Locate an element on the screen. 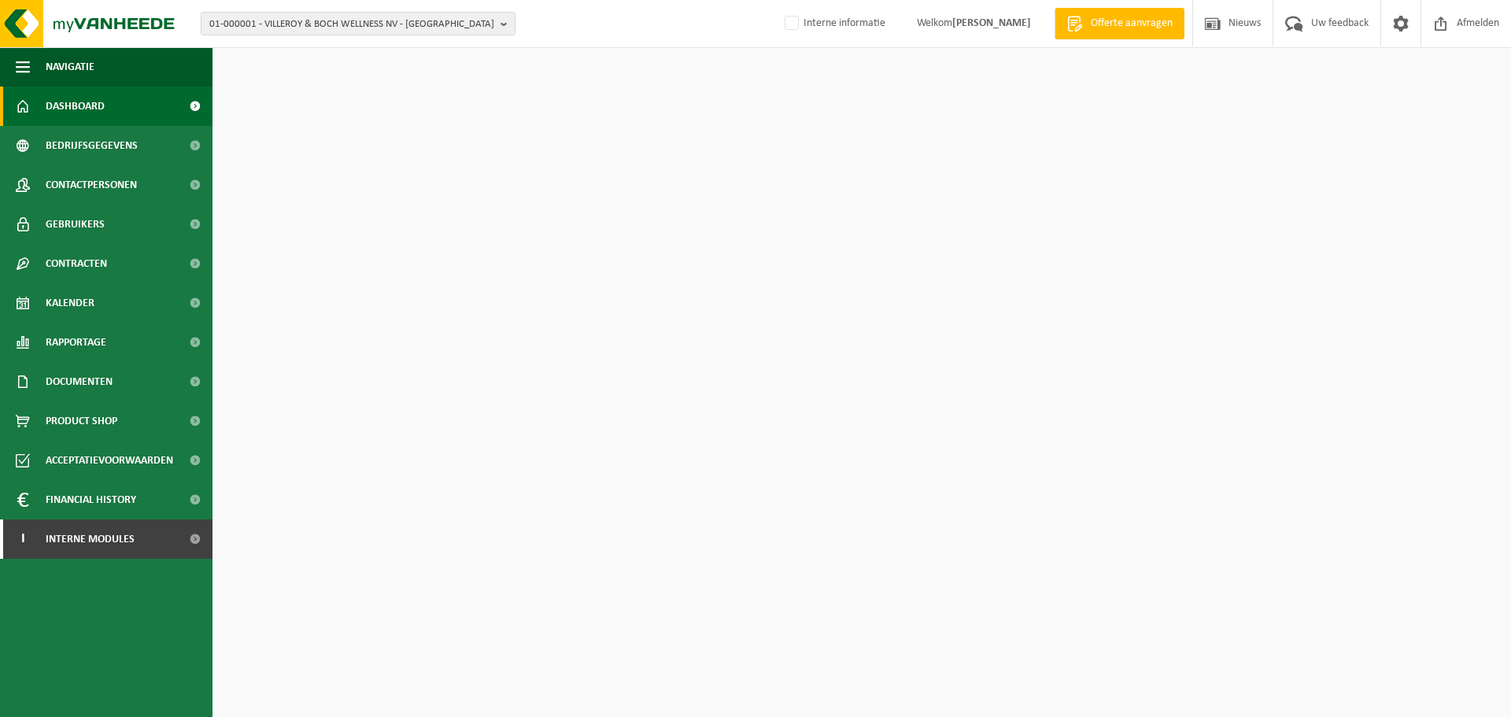  span: Acceptatievoorwaarden is located at coordinates (109, 460).